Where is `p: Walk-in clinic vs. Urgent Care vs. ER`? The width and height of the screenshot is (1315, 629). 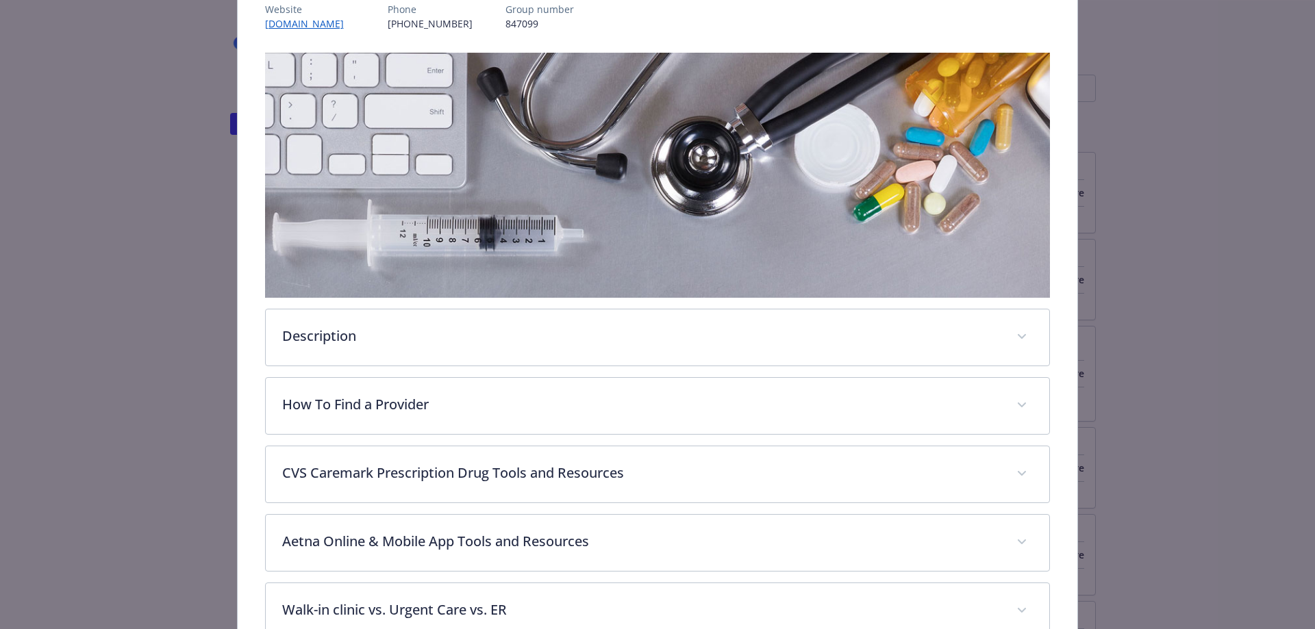
p: Walk-in clinic vs. Urgent Care vs. ER is located at coordinates (641, 610).